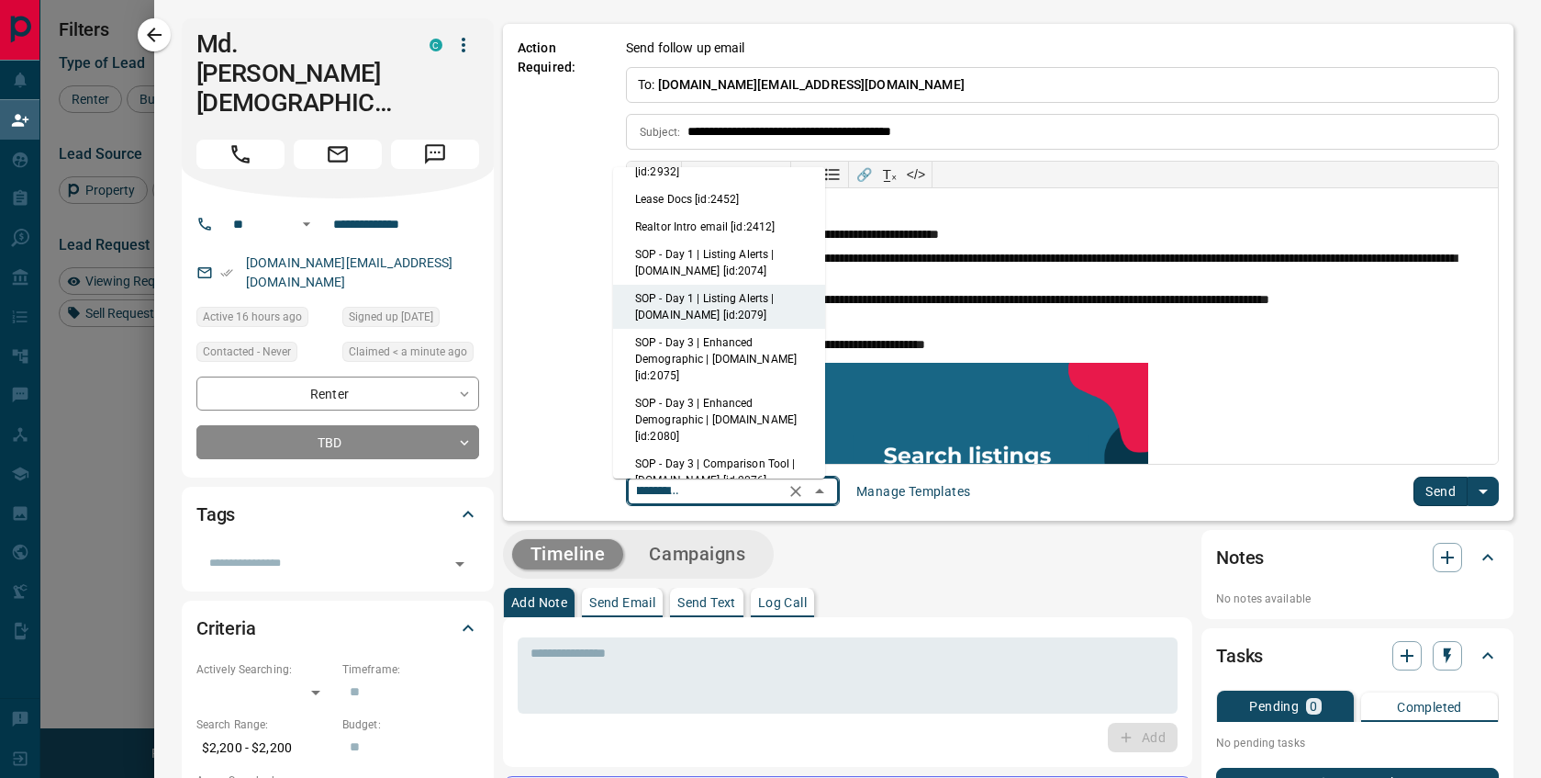 This screenshot has height=778, width=1541. What do you see at coordinates (719, 199) in the screenshot?
I see `li: Lease Docs [id:2452]` at bounding box center [719, 199].